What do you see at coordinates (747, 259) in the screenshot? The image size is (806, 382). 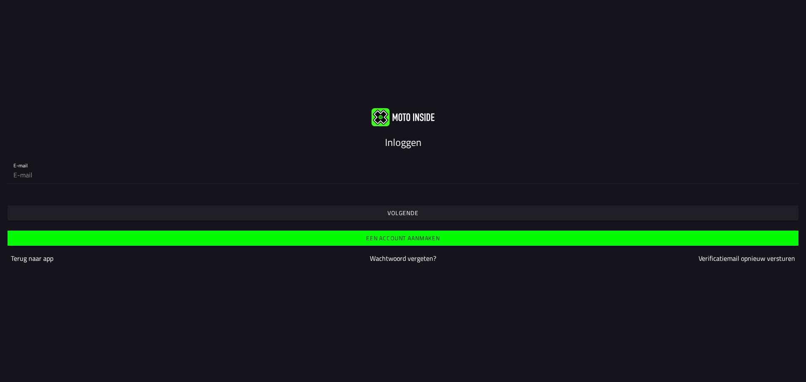 I see `a: Verificatiemail opnieuw versturen` at bounding box center [747, 259].